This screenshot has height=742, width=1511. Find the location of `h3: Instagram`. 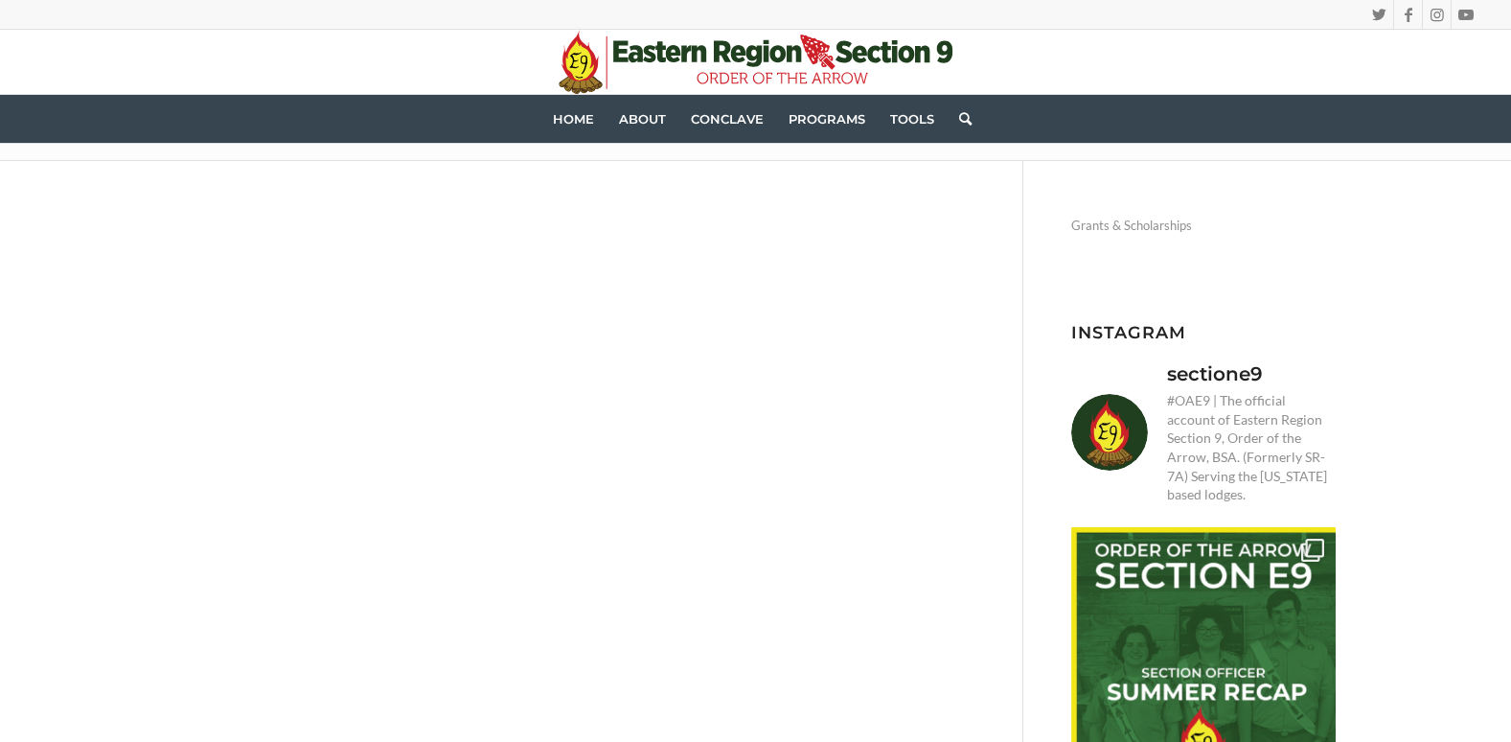

h3: Instagram is located at coordinates (1203, 332).